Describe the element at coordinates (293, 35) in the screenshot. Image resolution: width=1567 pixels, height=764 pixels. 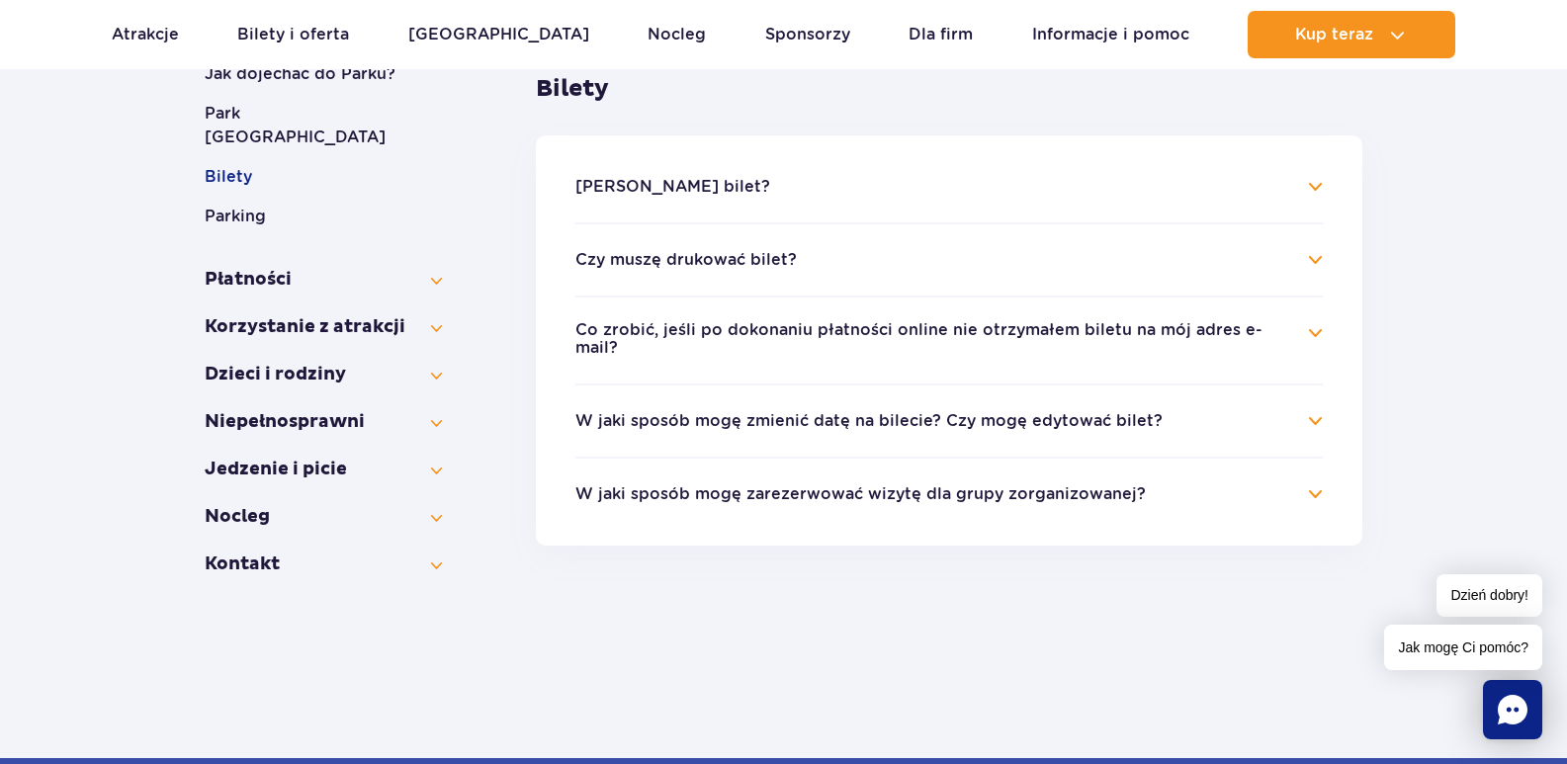
I see `a: Bilety i oferta` at that location.